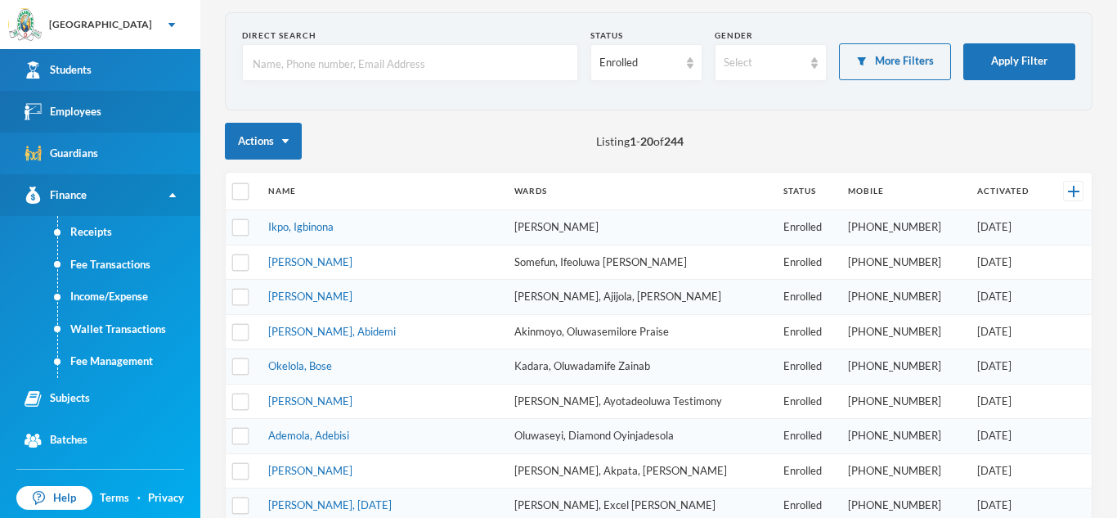  Describe the element at coordinates (114, 498) in the screenshot. I see `a: Terms` at that location.